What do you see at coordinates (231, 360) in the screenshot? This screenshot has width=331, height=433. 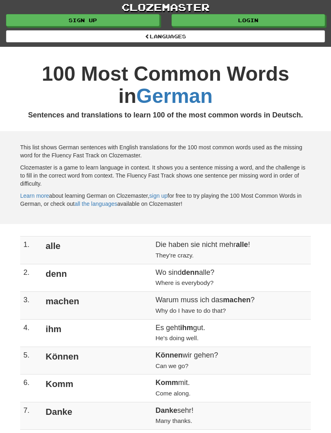 I see `td: wir gehen?` at bounding box center [231, 360].